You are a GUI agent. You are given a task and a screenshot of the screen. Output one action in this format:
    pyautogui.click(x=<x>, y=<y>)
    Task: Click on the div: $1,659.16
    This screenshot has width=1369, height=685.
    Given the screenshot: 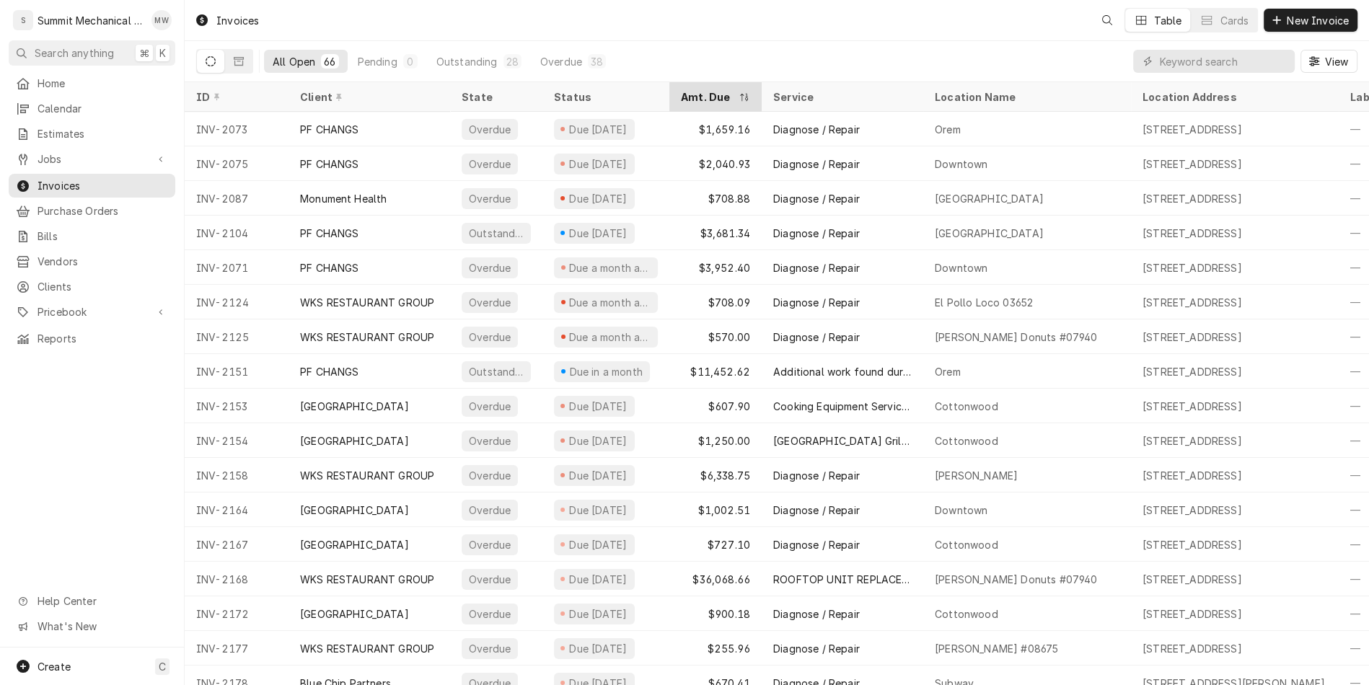 What is the action you would take?
    pyautogui.click(x=715, y=129)
    